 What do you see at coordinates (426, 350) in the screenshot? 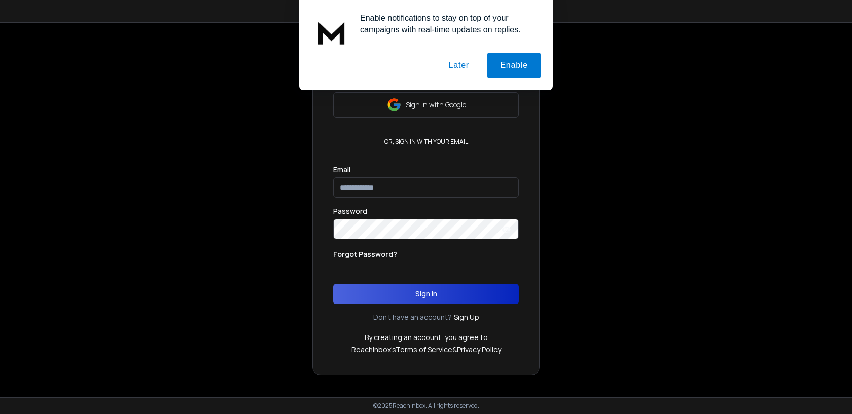
I see `p: ReachInbox's &` at bounding box center [426, 350].